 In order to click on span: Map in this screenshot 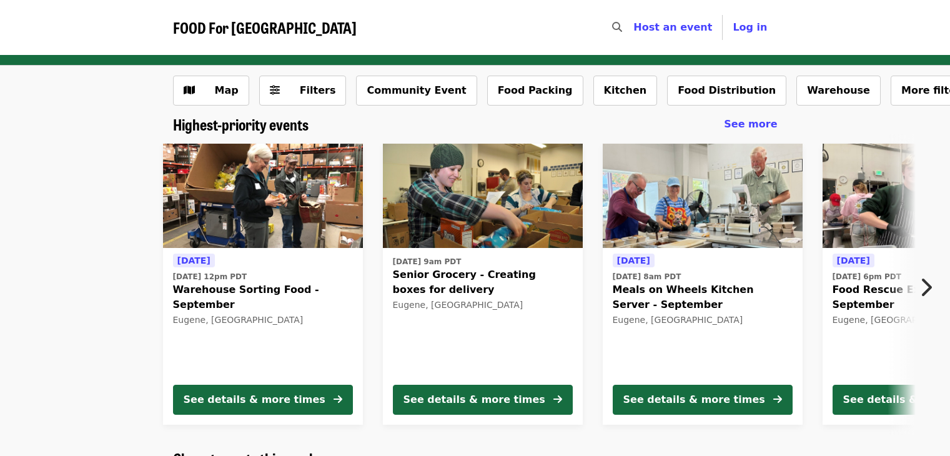, I will do `click(227, 90)`.